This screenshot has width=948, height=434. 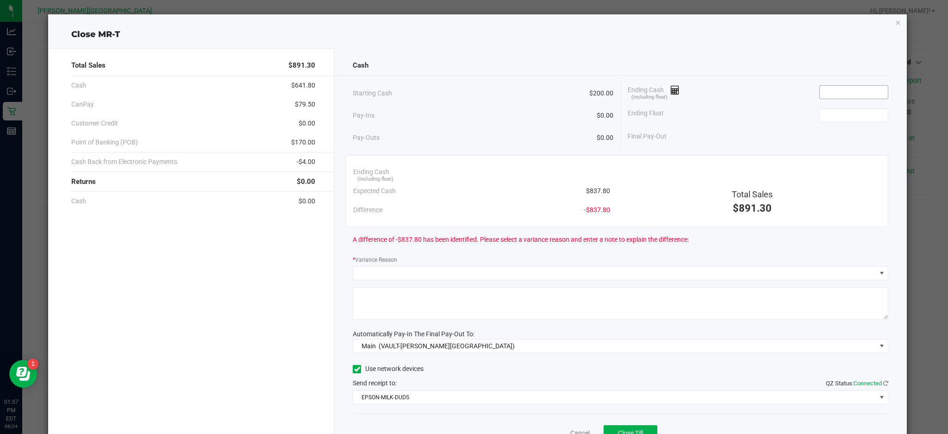 I want to click on span: Connected, so click(x=867, y=383).